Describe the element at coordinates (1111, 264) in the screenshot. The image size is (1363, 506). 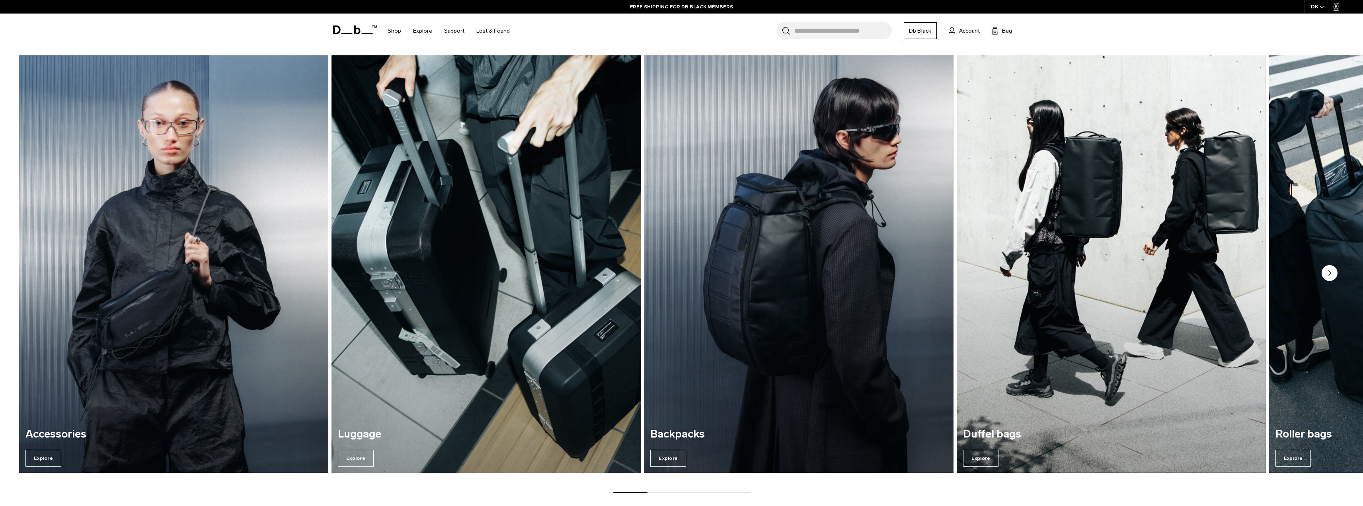
I see `a: Duffel bags Explore` at that location.